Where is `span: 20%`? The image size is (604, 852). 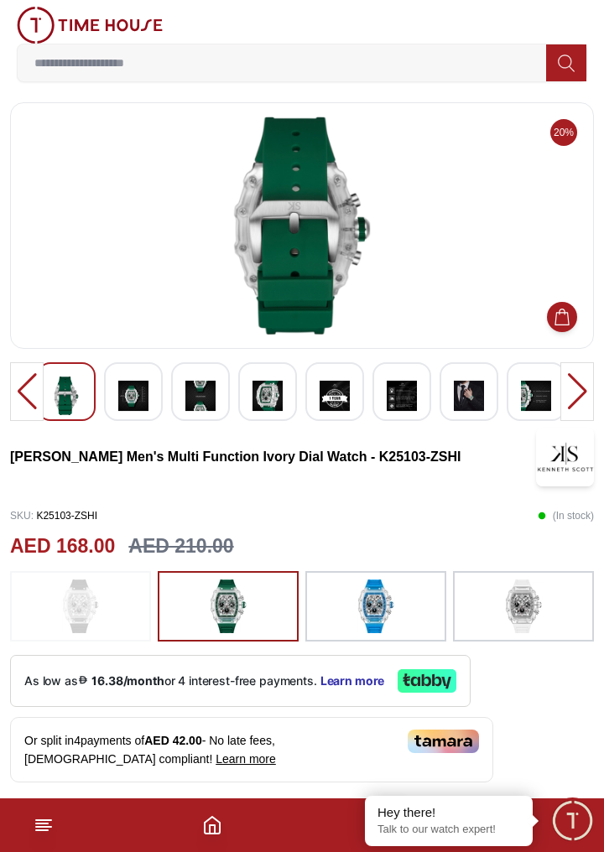
span: 20% is located at coordinates (563, 132).